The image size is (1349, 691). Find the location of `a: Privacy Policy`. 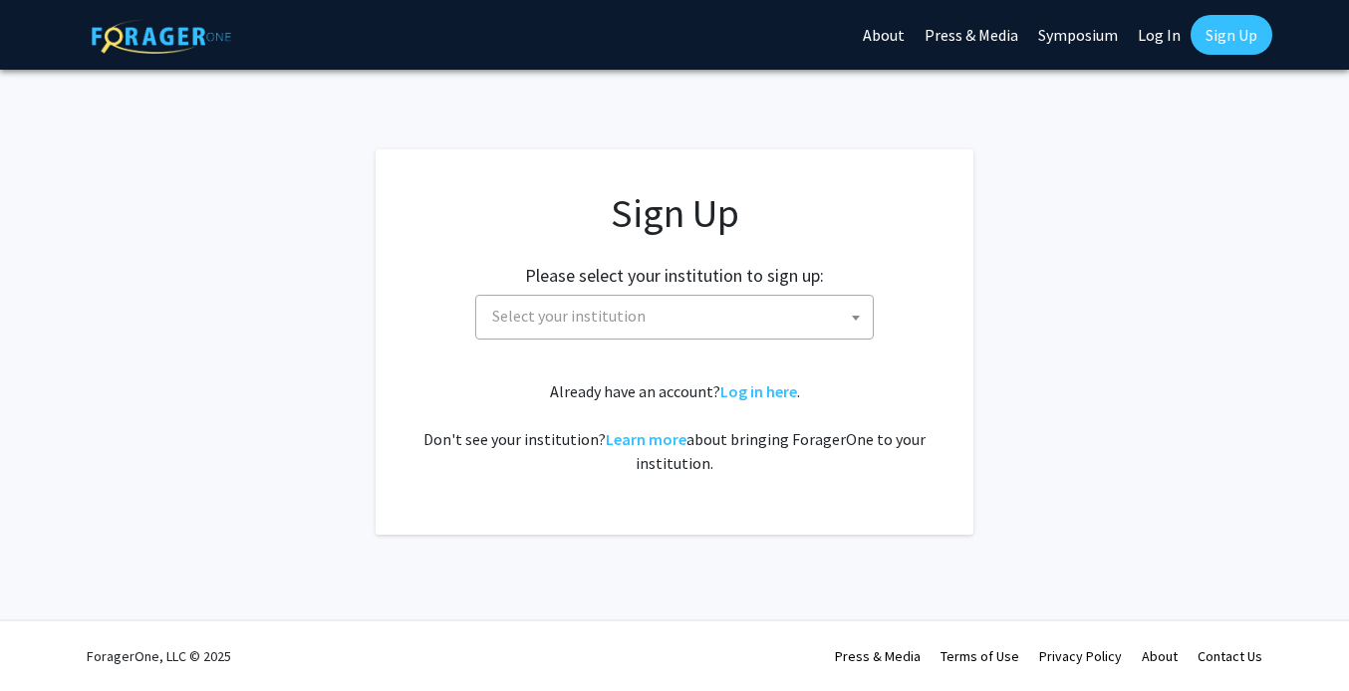

a: Privacy Policy is located at coordinates (1080, 656).